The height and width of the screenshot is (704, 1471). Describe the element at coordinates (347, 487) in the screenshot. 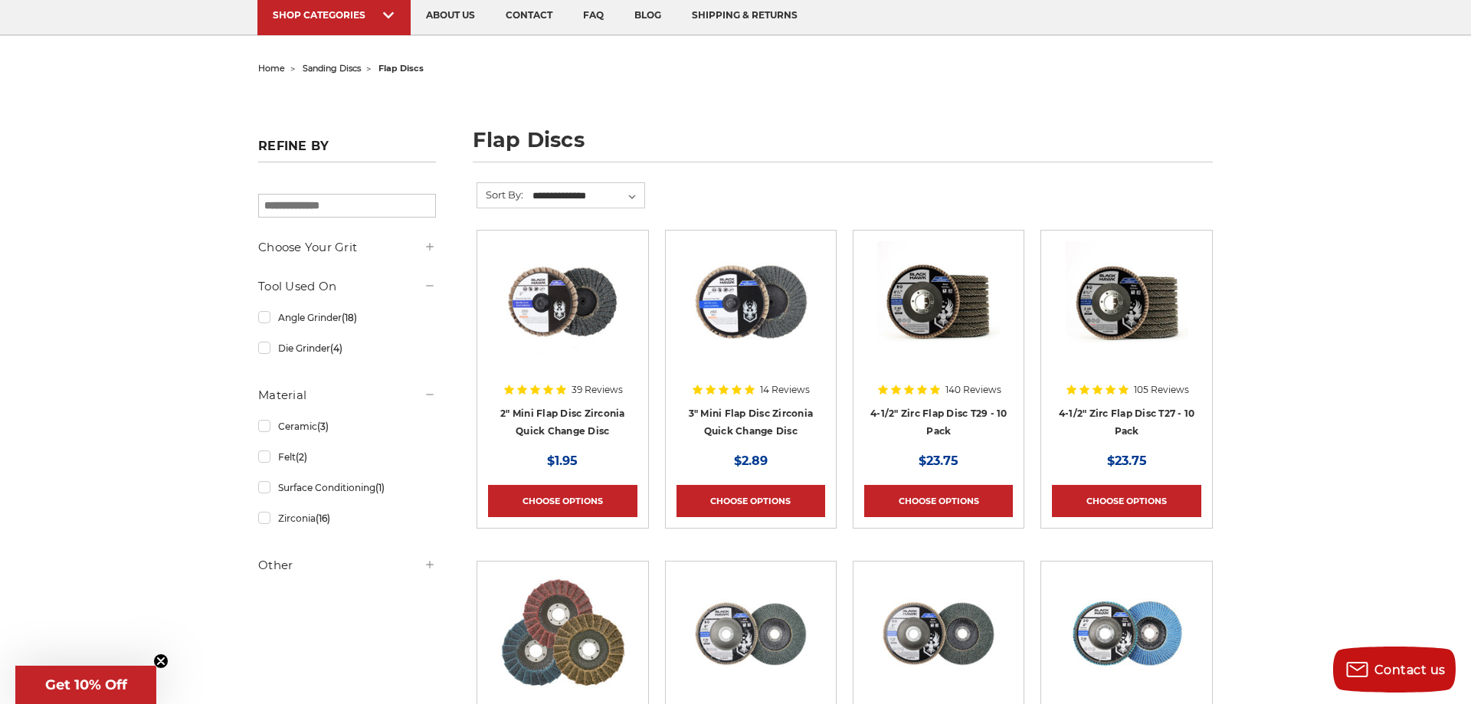

I see `a: Surface Conditioning` at that location.